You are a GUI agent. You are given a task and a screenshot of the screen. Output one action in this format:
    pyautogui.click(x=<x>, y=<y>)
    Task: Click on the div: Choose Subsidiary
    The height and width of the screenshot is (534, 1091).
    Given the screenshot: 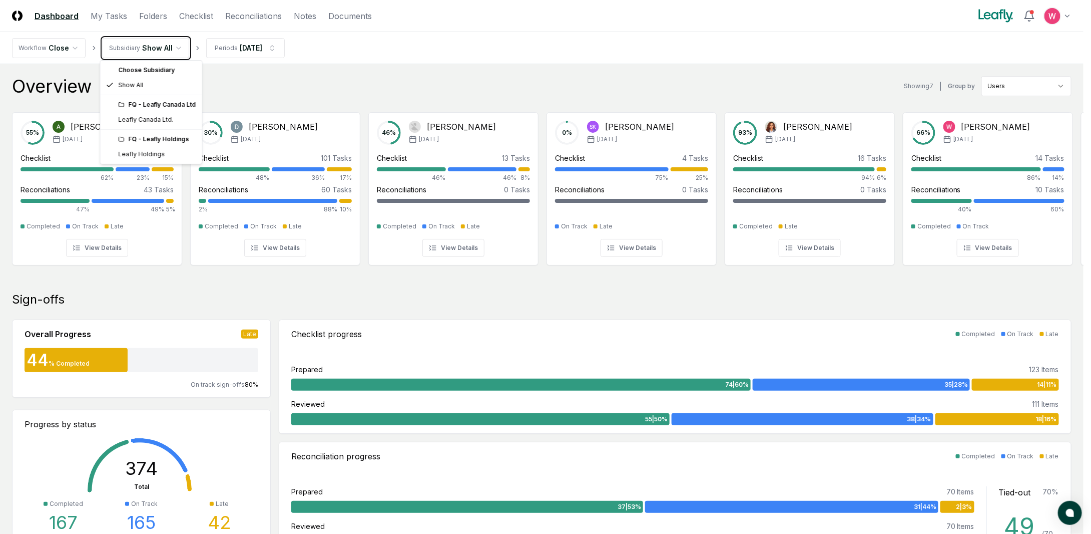 What is the action you would take?
    pyautogui.click(x=151, y=70)
    